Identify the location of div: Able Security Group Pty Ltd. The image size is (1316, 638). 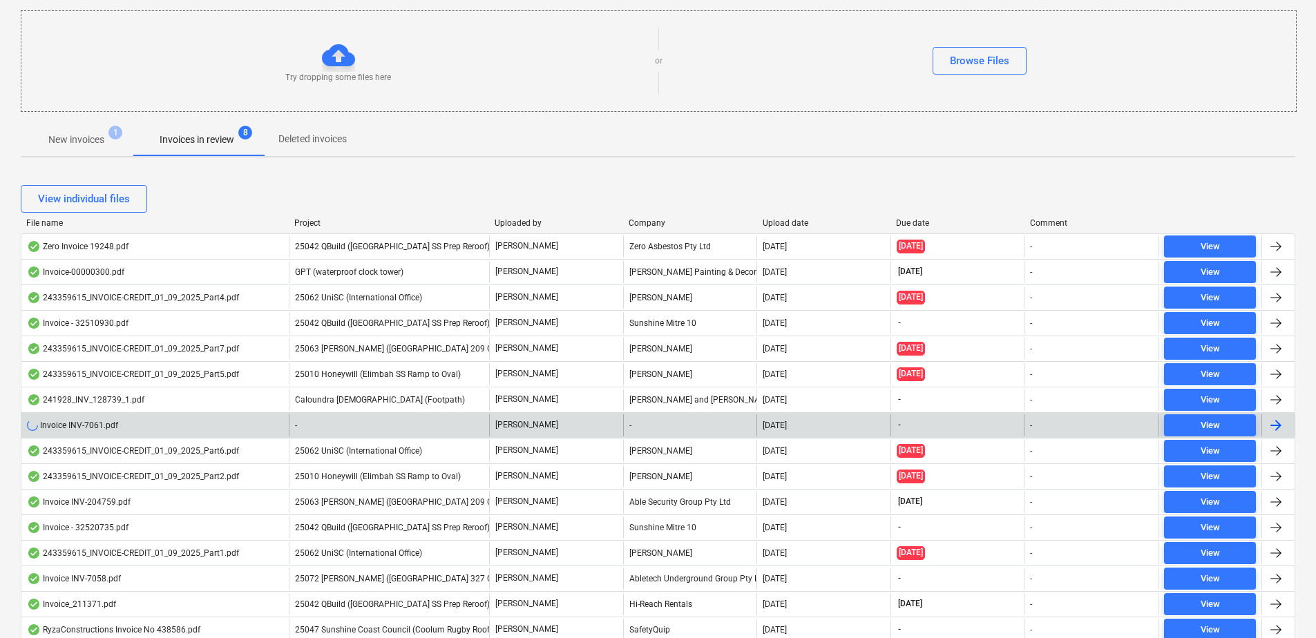
(690, 502).